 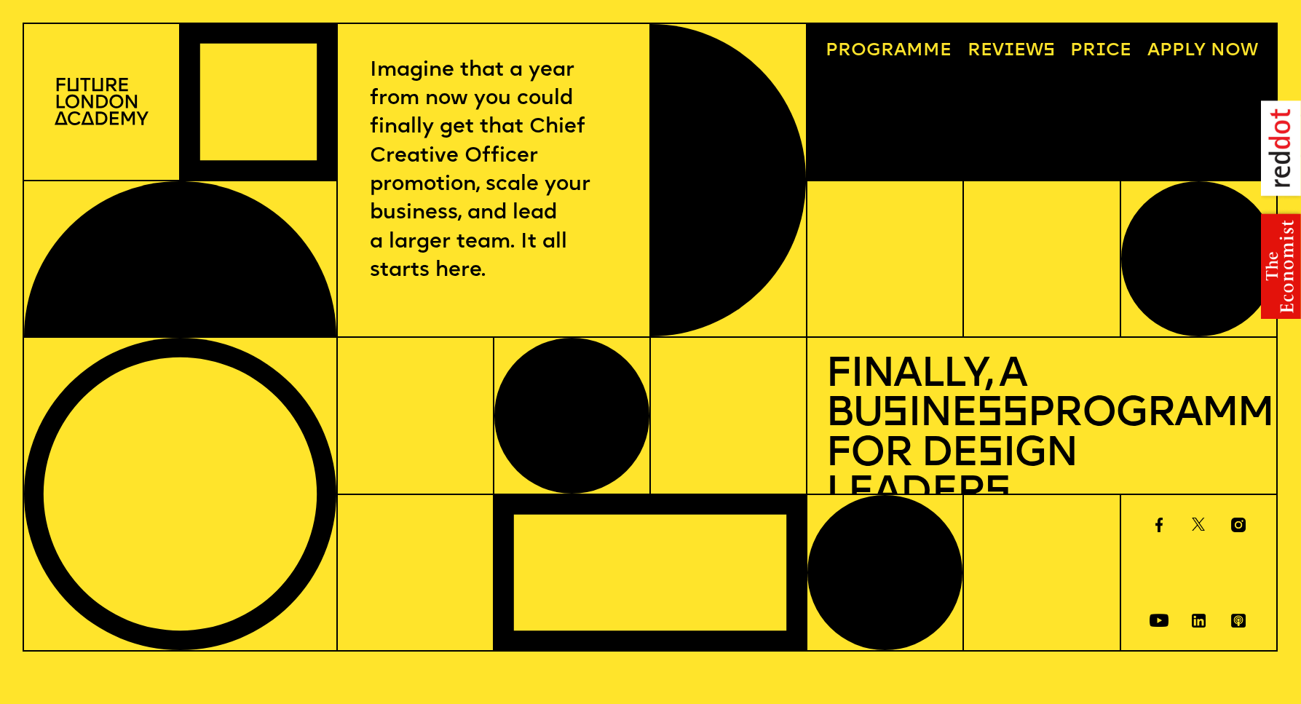 I want to click on span: A, so click(x=1153, y=51).